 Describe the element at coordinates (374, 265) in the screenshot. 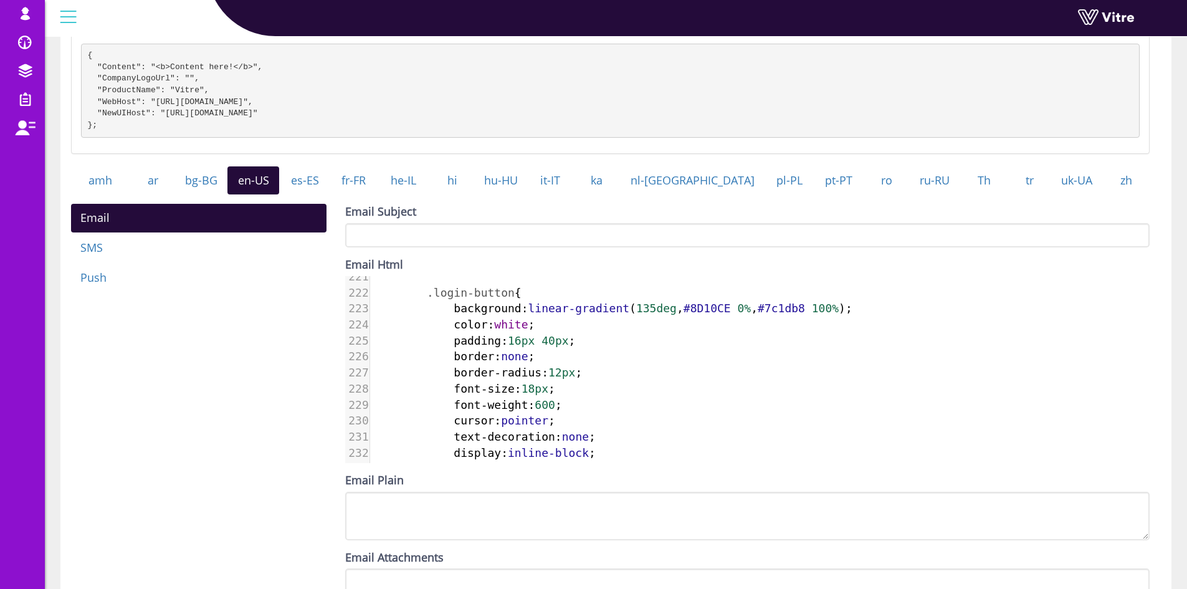

I see `label: Email Html` at that location.